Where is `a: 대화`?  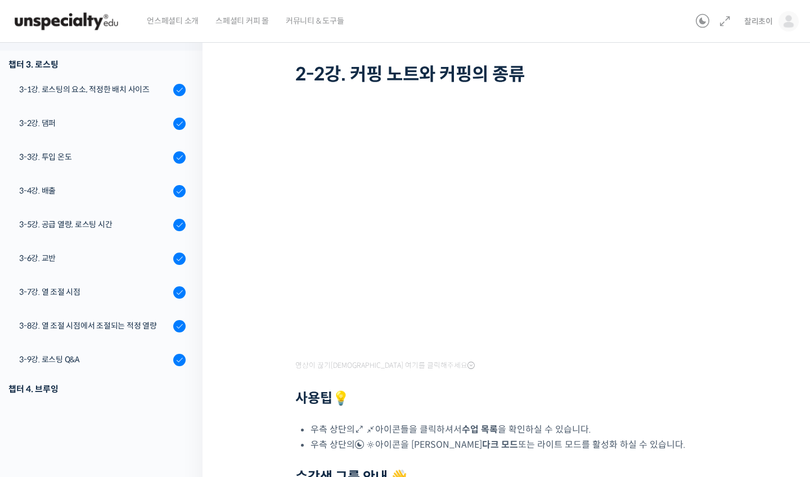 a: 대화 is located at coordinates (110, 371).